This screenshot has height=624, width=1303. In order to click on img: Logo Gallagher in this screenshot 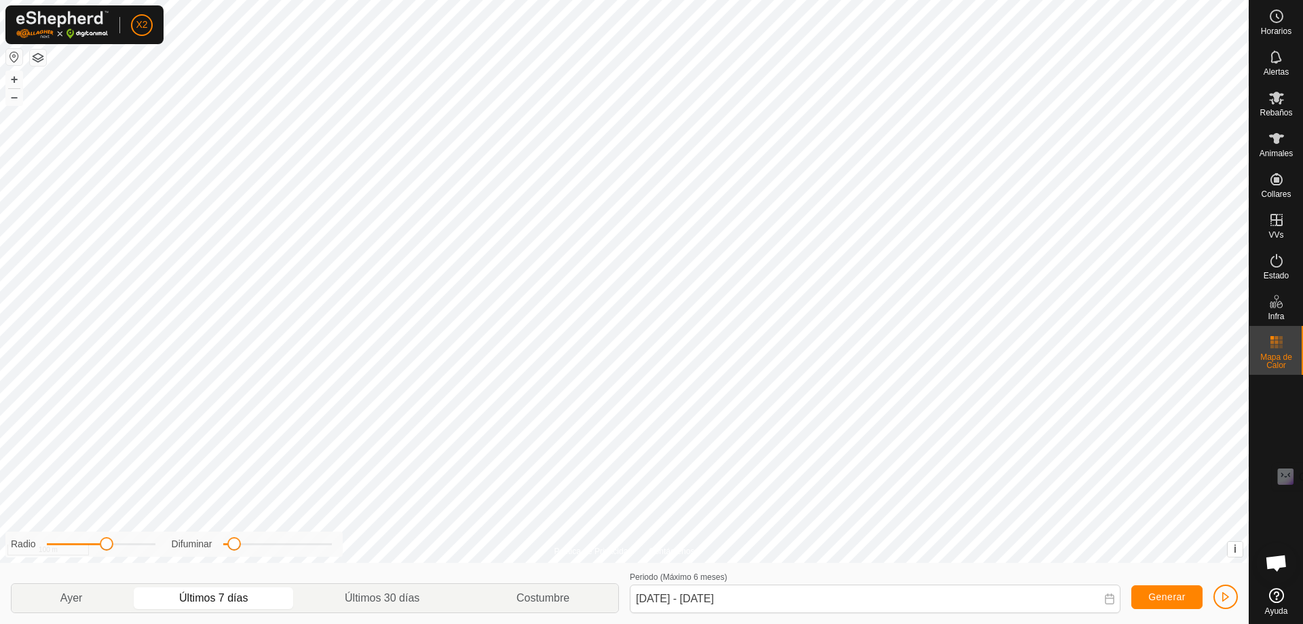, I will do `click(62, 24)`.